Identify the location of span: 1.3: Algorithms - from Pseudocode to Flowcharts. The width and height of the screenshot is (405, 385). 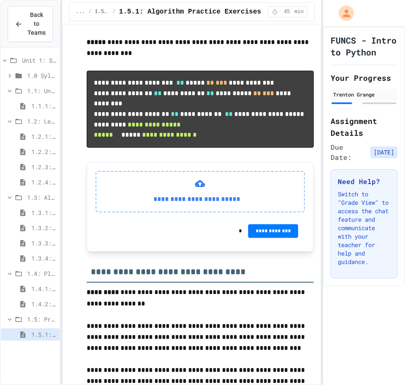
(41, 197).